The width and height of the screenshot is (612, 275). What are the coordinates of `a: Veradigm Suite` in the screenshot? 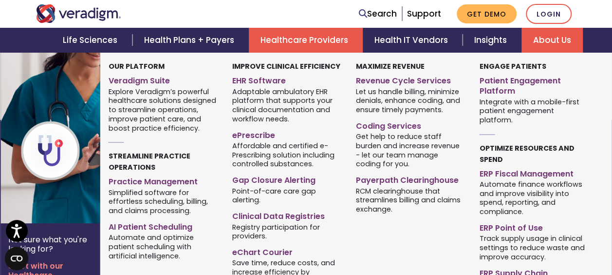 It's located at (163, 79).